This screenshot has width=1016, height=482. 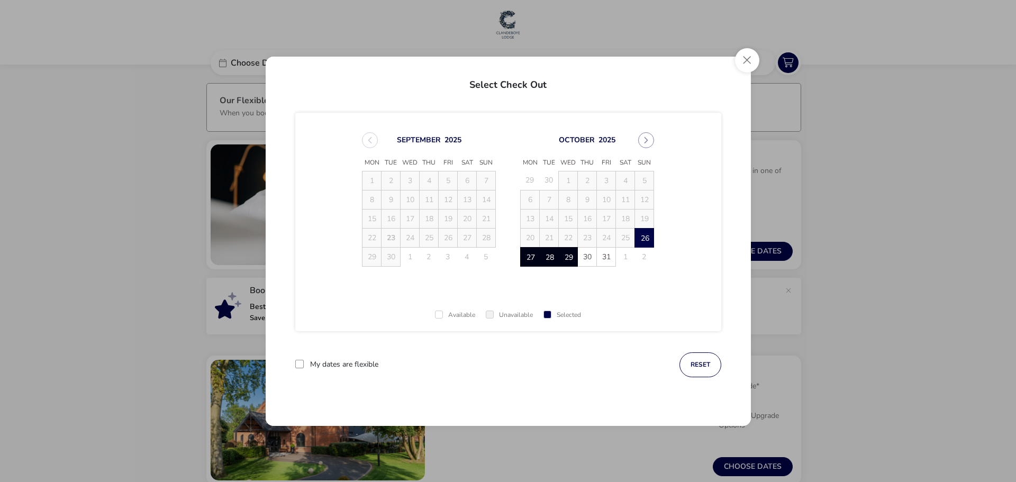 I want to click on span: 27, so click(x=530, y=257).